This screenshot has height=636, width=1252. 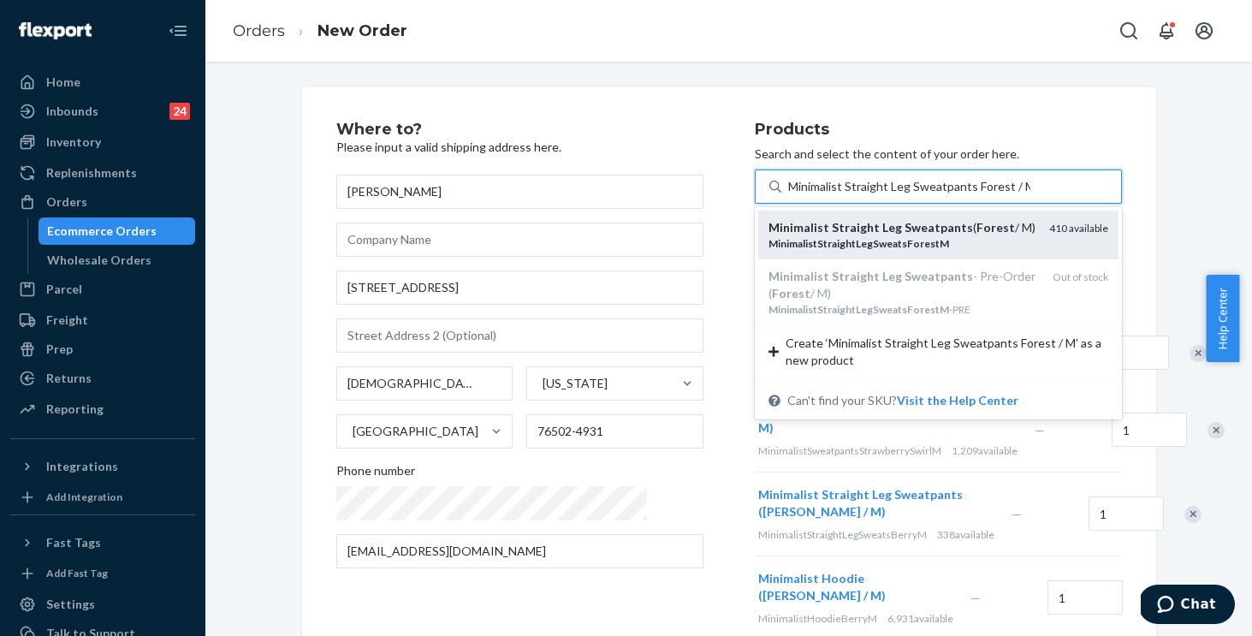 I want to click on div: Add Fast Tag, so click(x=77, y=573).